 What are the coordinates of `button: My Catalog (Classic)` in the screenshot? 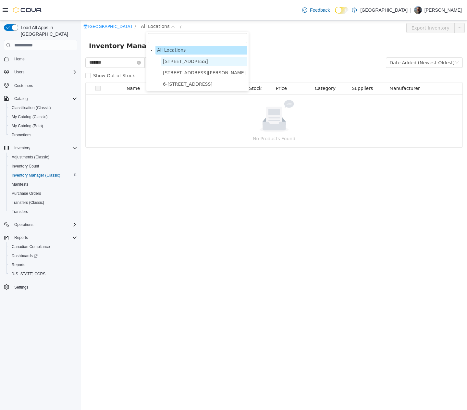 It's located at (43, 117).